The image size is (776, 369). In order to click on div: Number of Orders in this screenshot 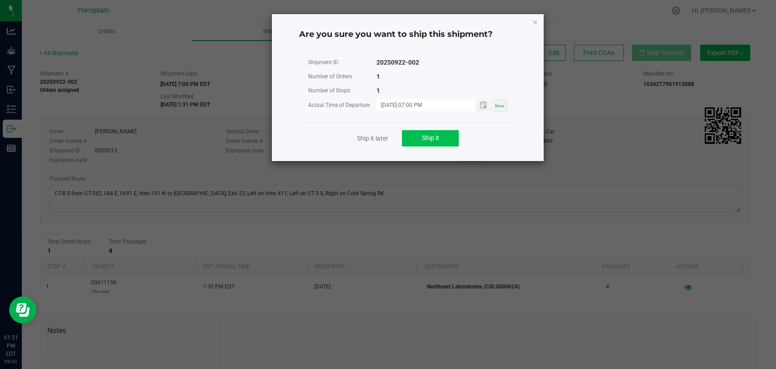, I will do `click(342, 76)`.